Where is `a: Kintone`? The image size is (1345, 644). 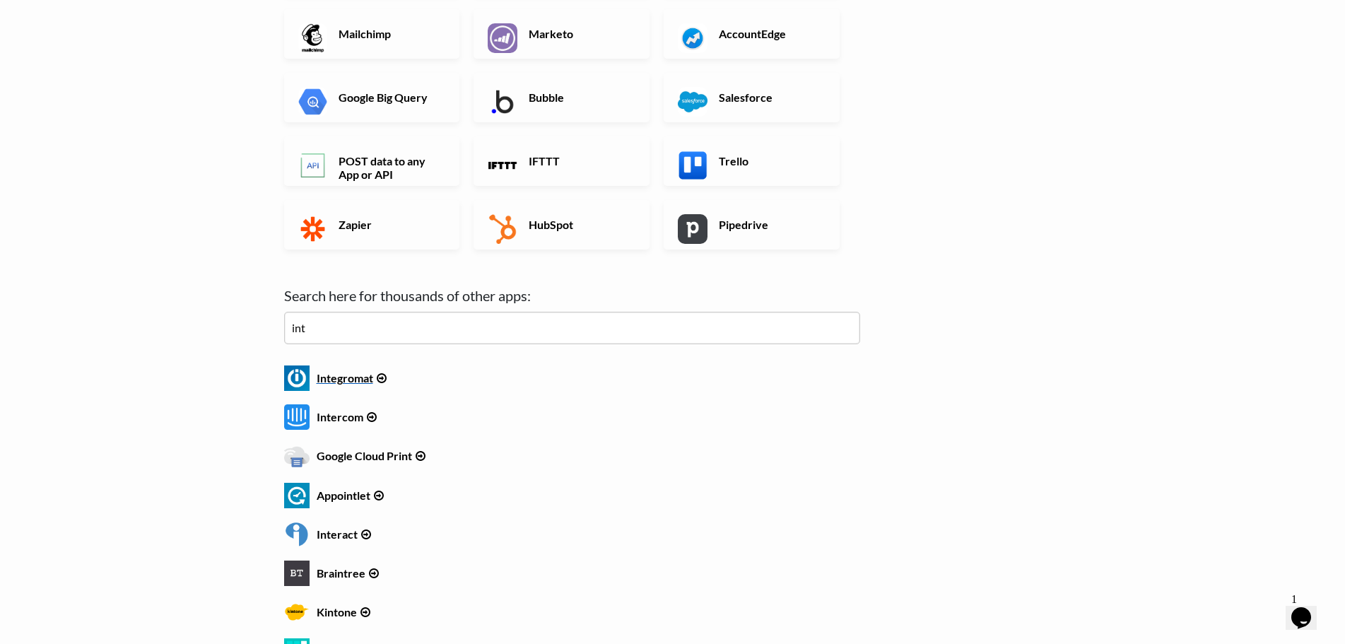 a: Kintone is located at coordinates (572, 609).